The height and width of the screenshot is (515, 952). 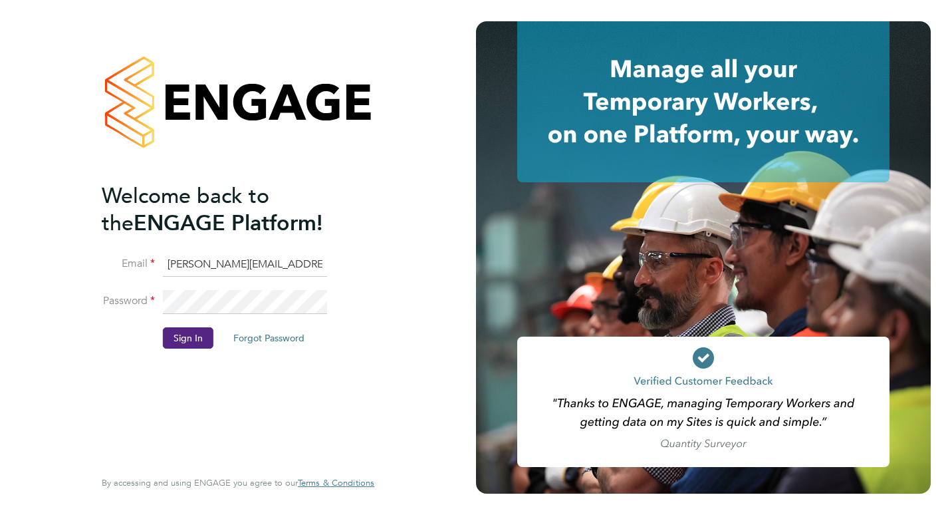 What do you see at coordinates (238, 482) in the screenshot?
I see `span: By accessing and using ENGAGE you agree to our` at bounding box center [238, 482].